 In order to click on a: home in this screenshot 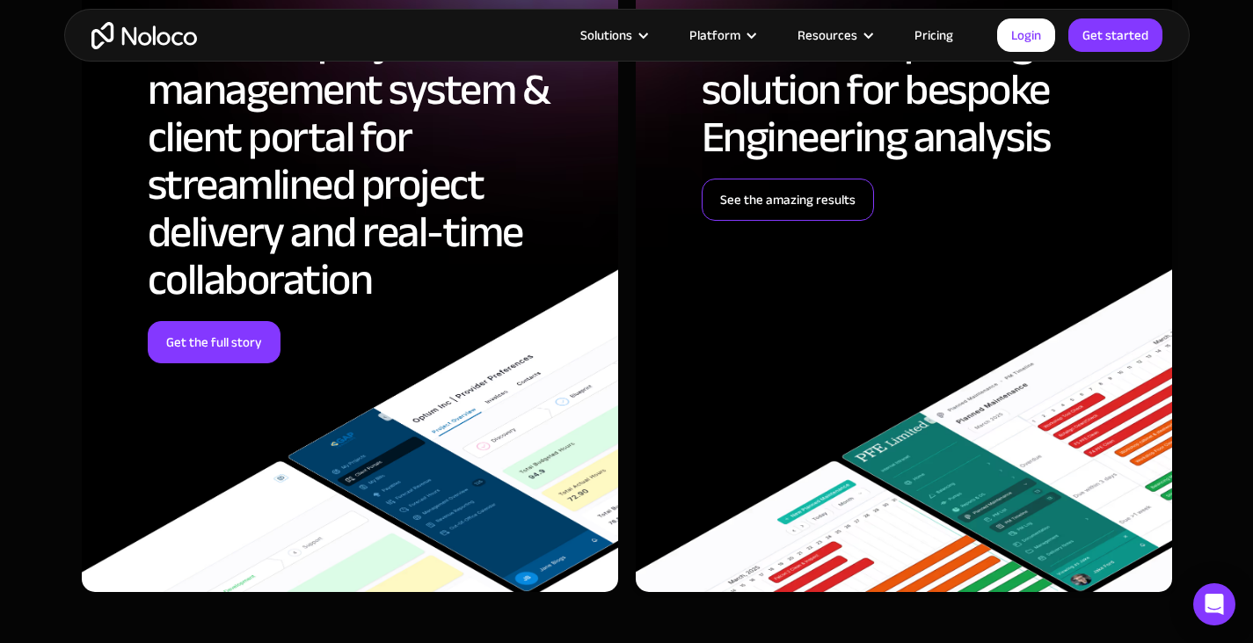, I will do `click(144, 35)`.